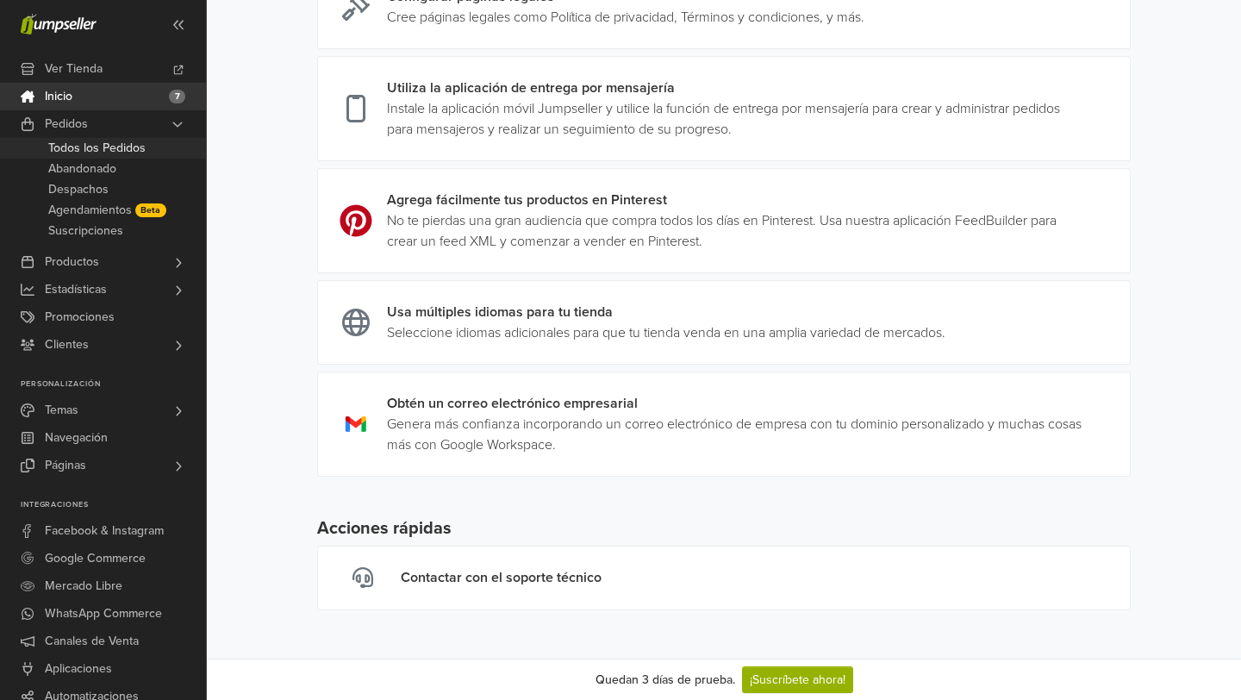 The image size is (1241, 700). What do you see at coordinates (96, 148) in the screenshot?
I see `span: Todos los Pedidos` at bounding box center [96, 148].